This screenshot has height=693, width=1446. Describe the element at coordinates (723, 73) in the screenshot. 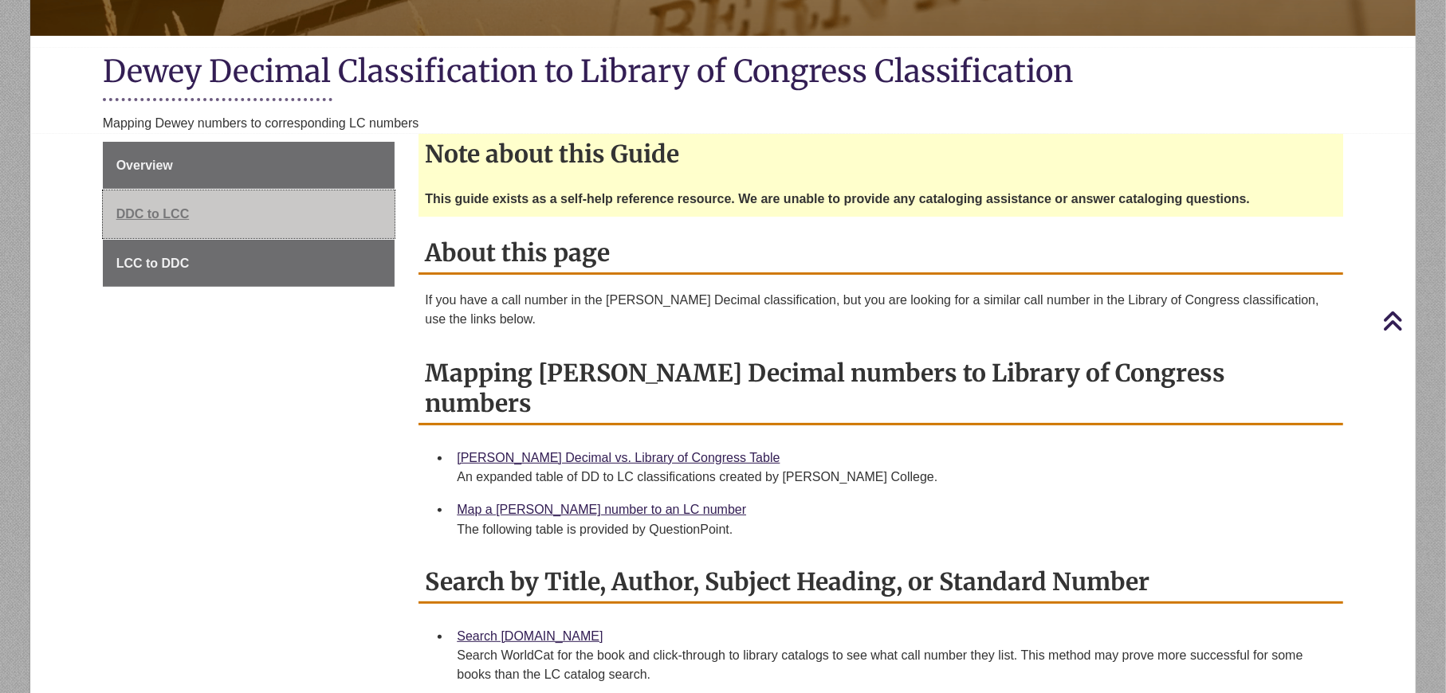

I see `h1: Dewey Decimal Classification to Library of Congress Classification` at that location.